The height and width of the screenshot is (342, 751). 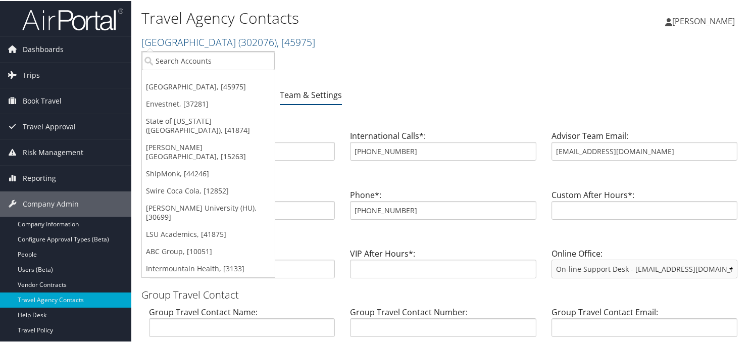 What do you see at coordinates (443, 266) in the screenshot?
I see `div: VIP After Hours*:` at bounding box center [443, 266].